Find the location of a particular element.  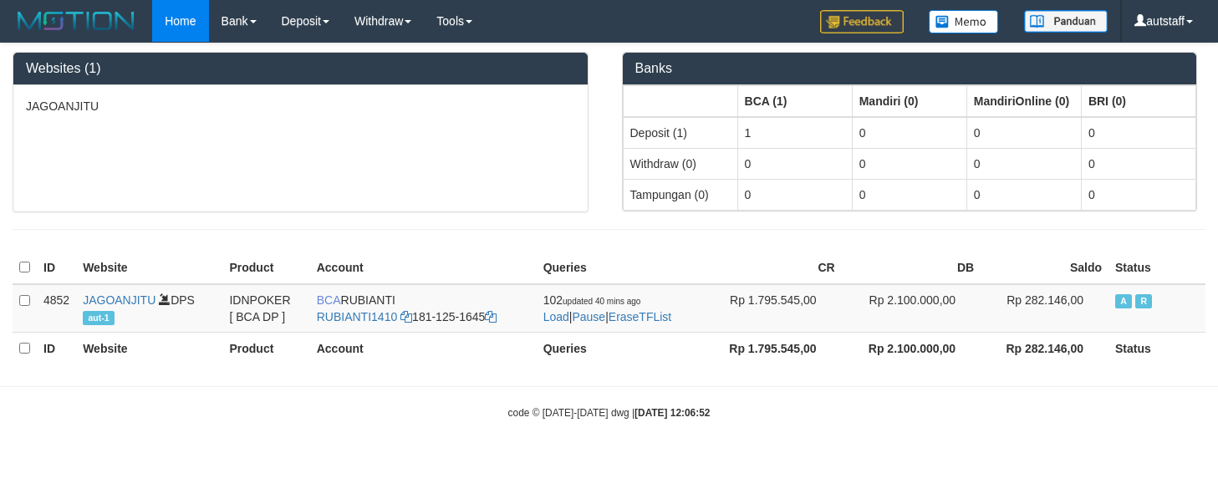

th: Rp 2.100.000,00 is located at coordinates (912, 348).